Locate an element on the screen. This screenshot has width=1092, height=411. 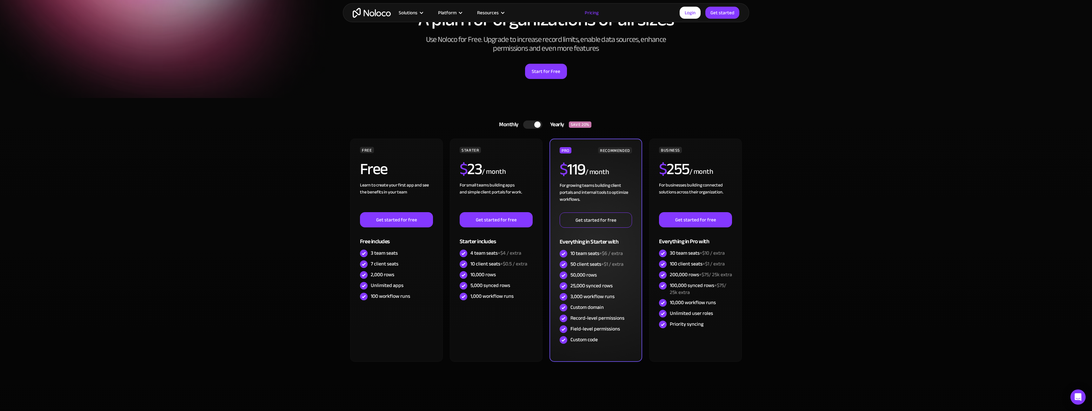
a: Get started is located at coordinates (722, 13).